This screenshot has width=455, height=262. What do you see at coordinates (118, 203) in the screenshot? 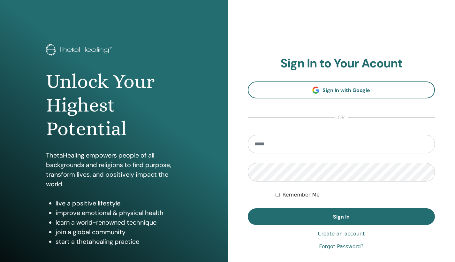
I see `li: live a positive lifestyle` at bounding box center [118, 203].